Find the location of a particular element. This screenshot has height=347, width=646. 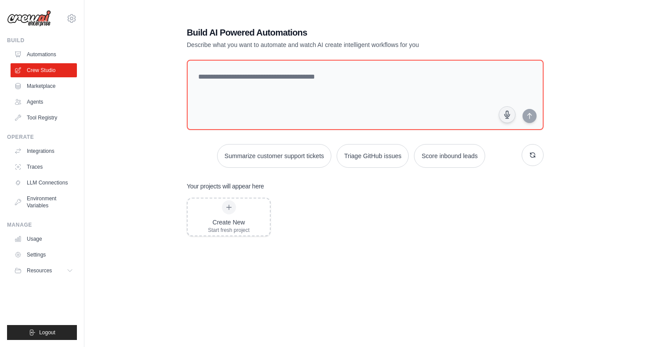

button: Score inbound leads is located at coordinates (450, 156).